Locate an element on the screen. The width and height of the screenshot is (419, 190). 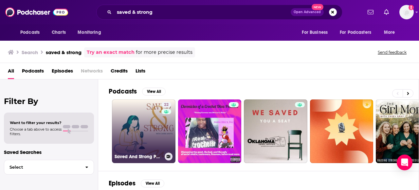
button: Open AdvancedNew is located at coordinates (307, 12).